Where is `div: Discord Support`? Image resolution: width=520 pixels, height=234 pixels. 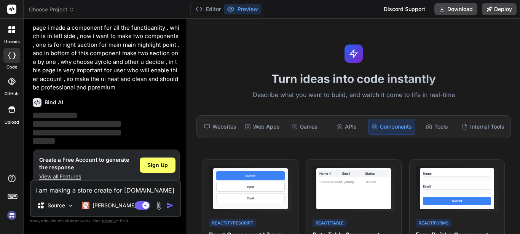 div: Discord Support is located at coordinates (404, 9).